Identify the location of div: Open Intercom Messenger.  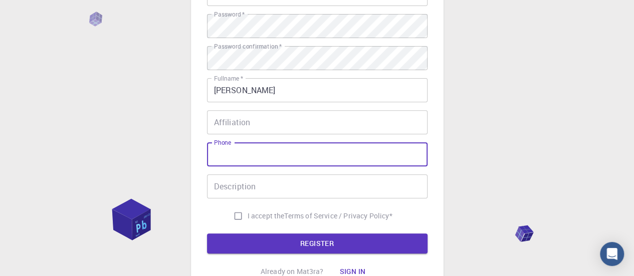
(612, 254).